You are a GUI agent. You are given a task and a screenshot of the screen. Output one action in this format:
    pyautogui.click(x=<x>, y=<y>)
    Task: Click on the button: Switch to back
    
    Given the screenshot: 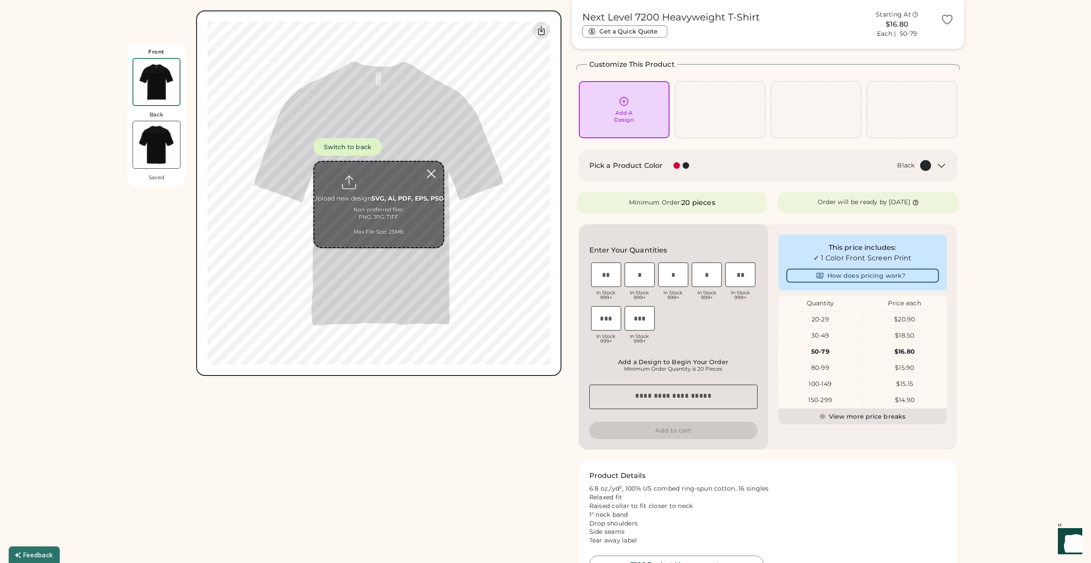 What is the action you would take?
    pyautogui.click(x=347, y=147)
    